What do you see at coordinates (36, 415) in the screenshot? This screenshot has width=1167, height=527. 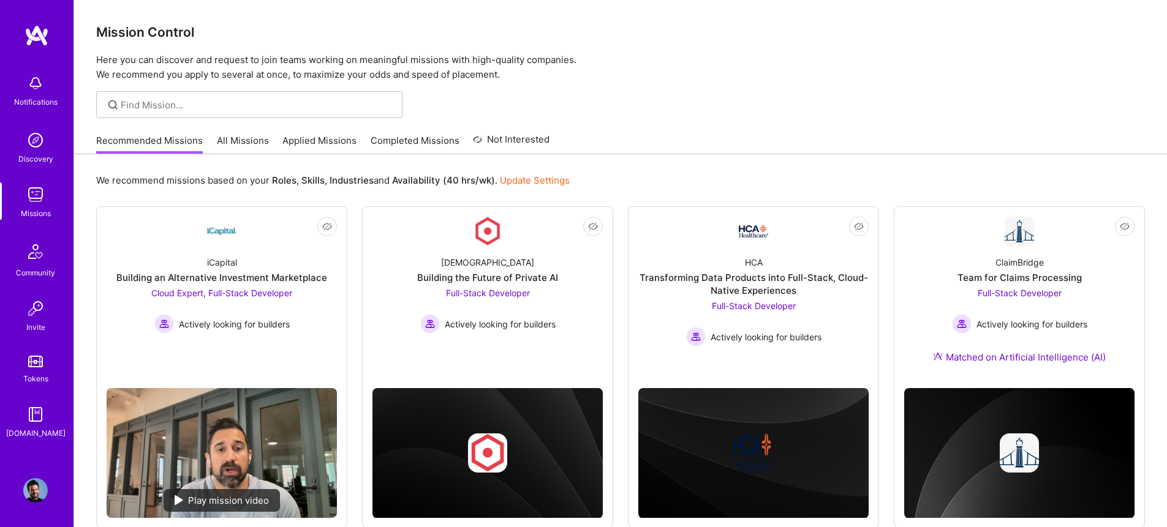 I see `img: guide book` at bounding box center [36, 415].